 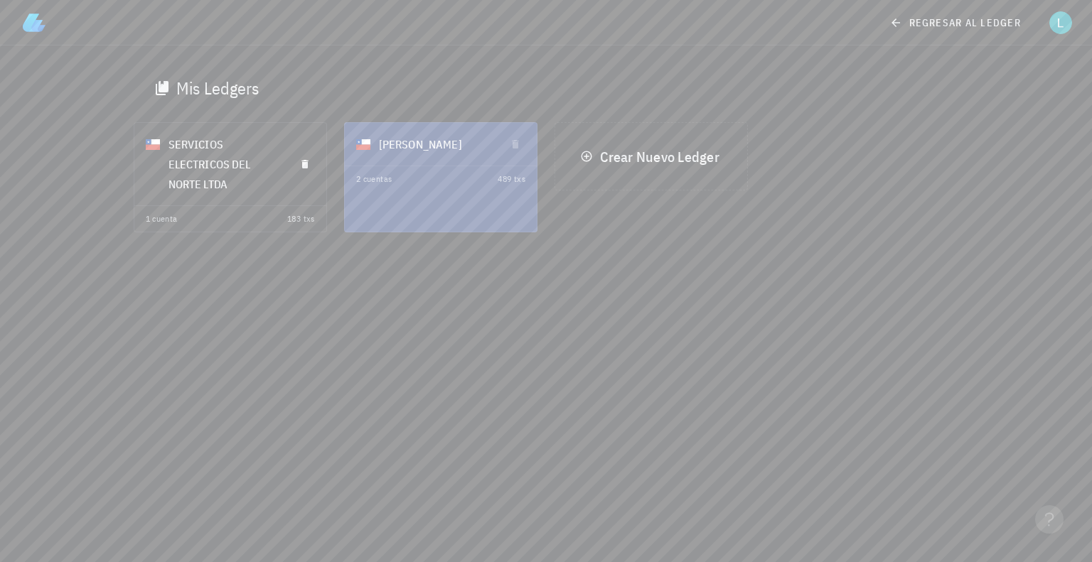 I want to click on div: SERVICIOS ELECTRICOS DEL NORTE LTDA, so click(x=226, y=164).